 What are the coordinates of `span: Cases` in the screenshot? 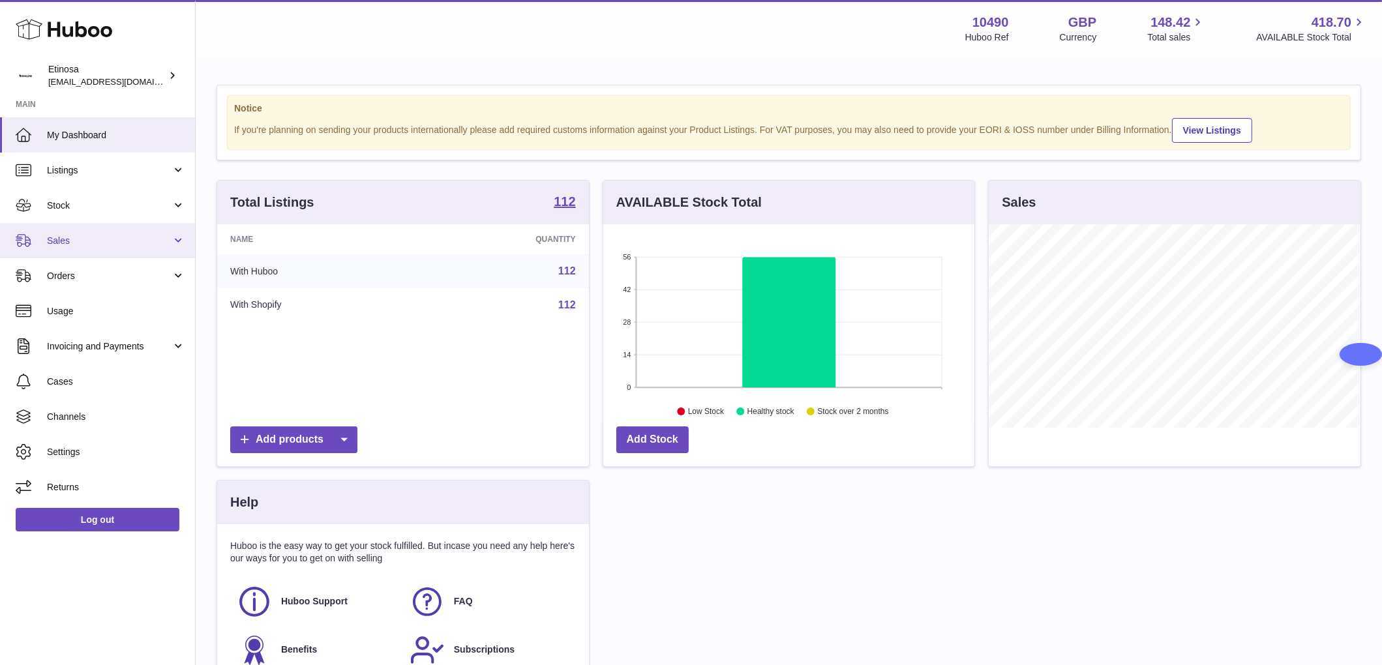 It's located at (116, 381).